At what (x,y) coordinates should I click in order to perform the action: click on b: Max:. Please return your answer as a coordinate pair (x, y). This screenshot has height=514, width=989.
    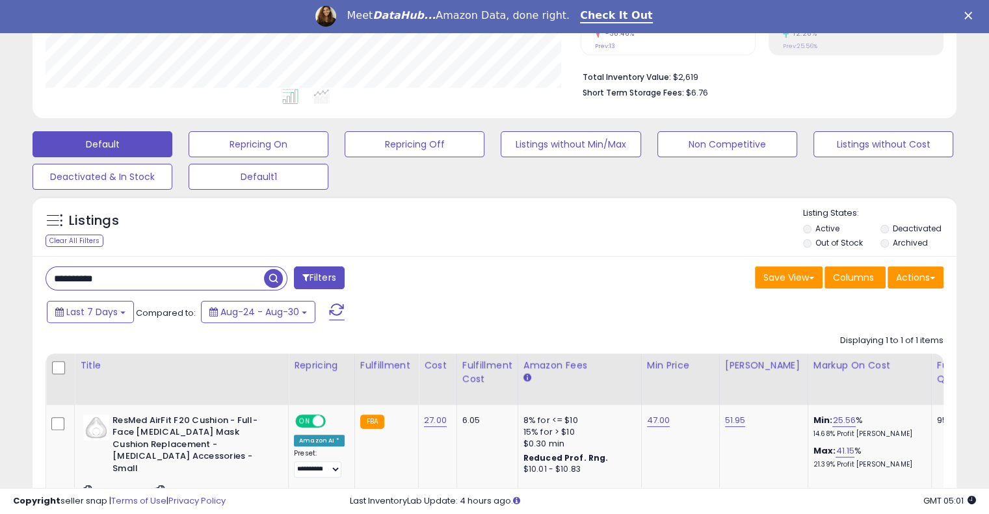
    Looking at the image, I should click on (824, 450).